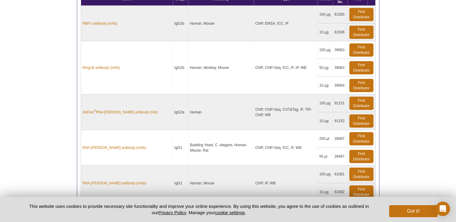 This screenshot has width=456, height=222. I want to click on div: Open Intercom Messenger, so click(443, 209).